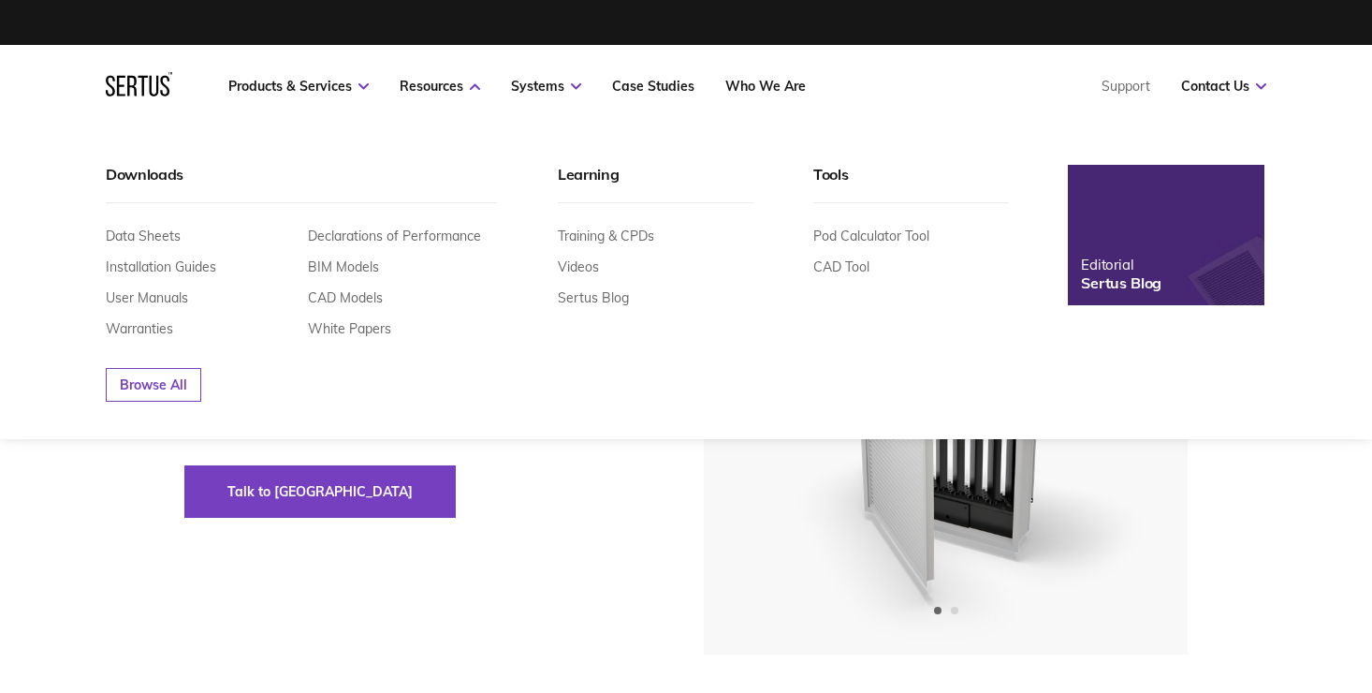 The width and height of the screenshot is (1372, 693). What do you see at coordinates (655, 183) in the screenshot?
I see `div: Learning` at bounding box center [655, 183].